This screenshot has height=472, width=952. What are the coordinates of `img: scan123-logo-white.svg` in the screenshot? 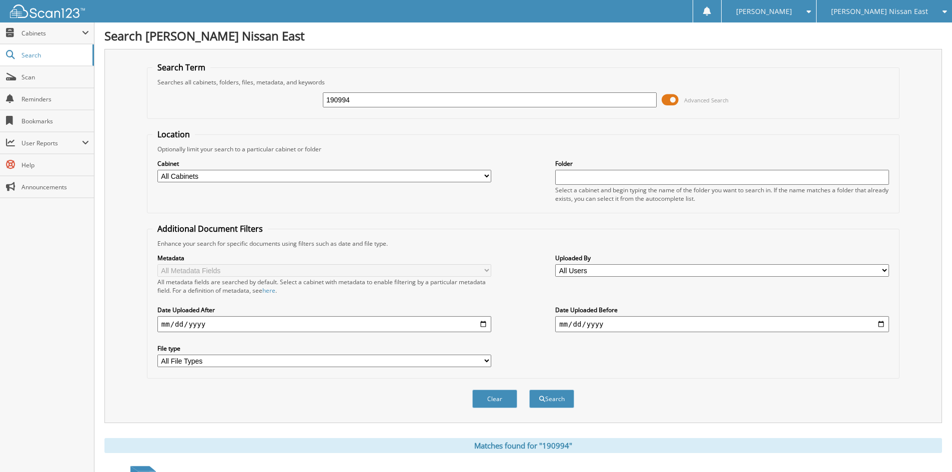 It's located at (47, 11).